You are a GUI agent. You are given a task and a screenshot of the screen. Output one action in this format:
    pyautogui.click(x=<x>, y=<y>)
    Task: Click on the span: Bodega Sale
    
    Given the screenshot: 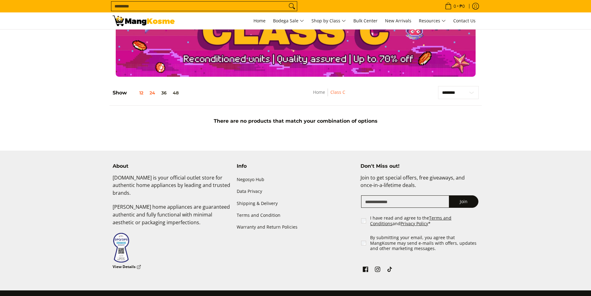 What is the action you would take?
    pyautogui.click(x=289, y=21)
    